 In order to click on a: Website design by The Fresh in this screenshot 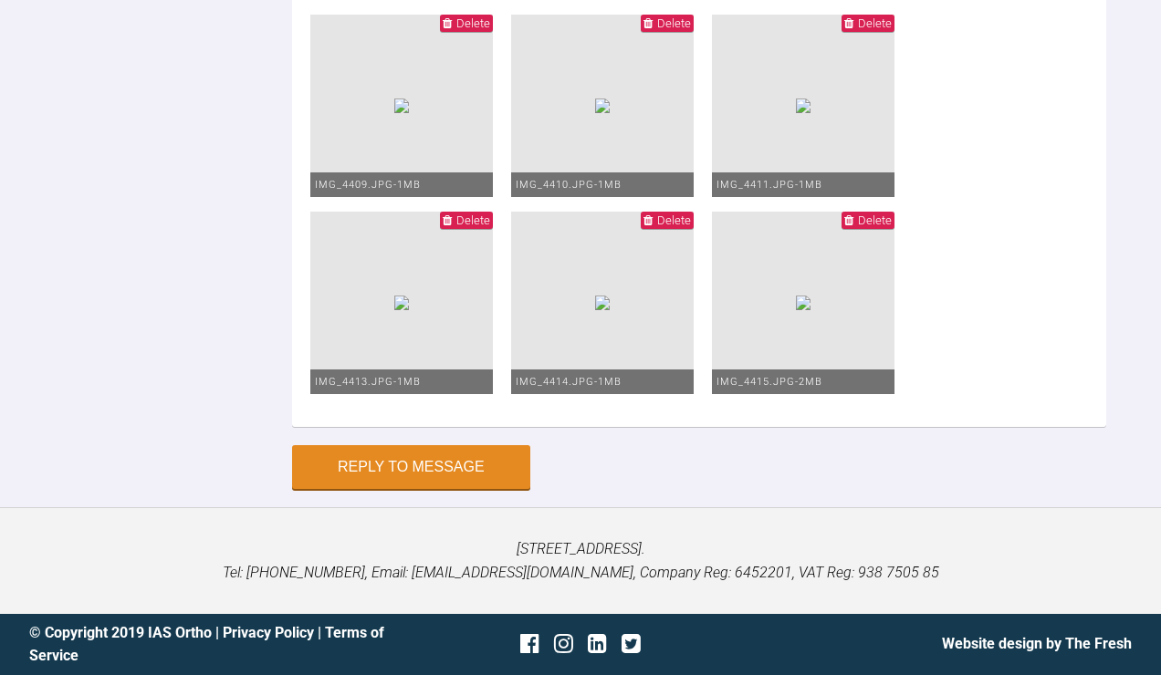, I will do `click(1037, 643)`.